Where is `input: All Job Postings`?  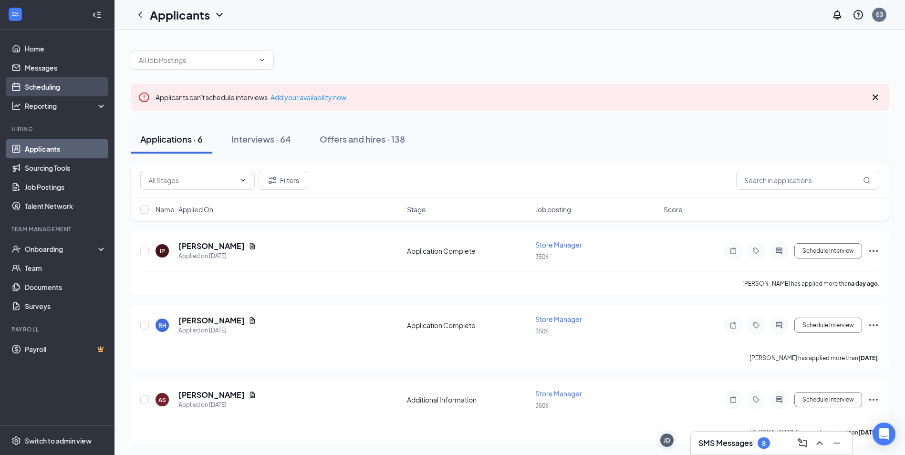 input: All Job Postings is located at coordinates (197, 60).